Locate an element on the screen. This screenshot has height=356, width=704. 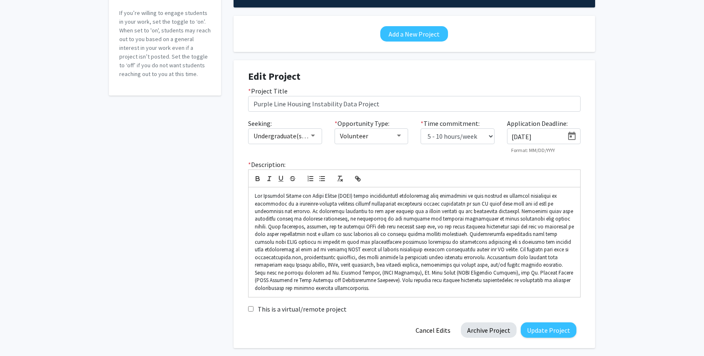
label: Seeking: is located at coordinates (260, 123).